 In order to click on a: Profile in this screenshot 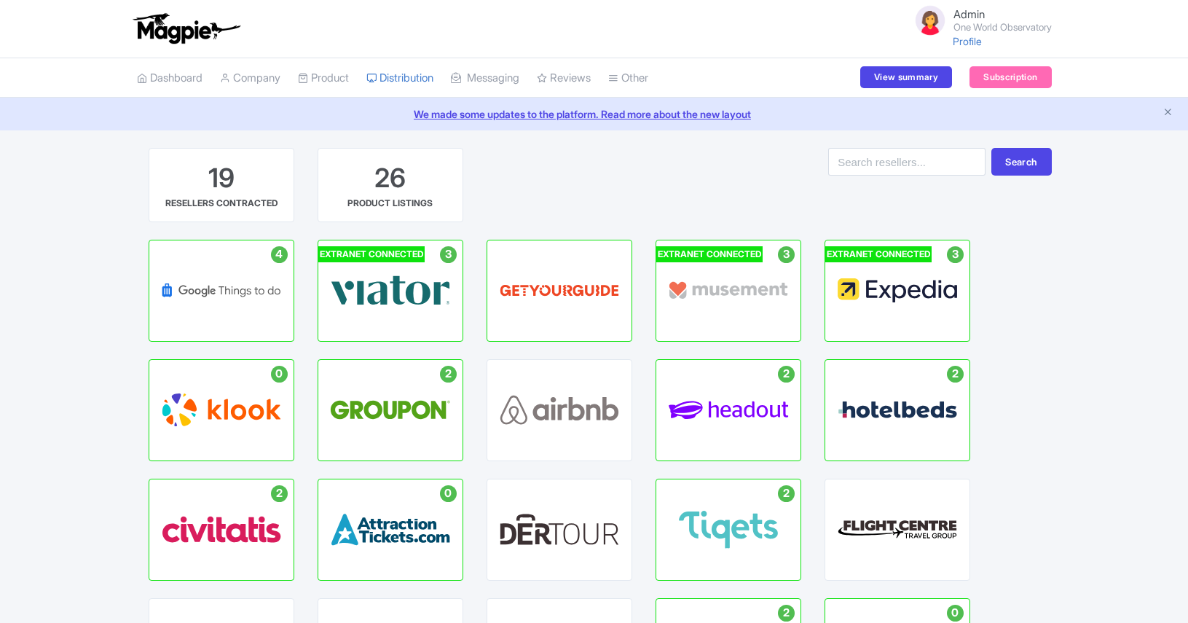, I will do `click(967, 41)`.